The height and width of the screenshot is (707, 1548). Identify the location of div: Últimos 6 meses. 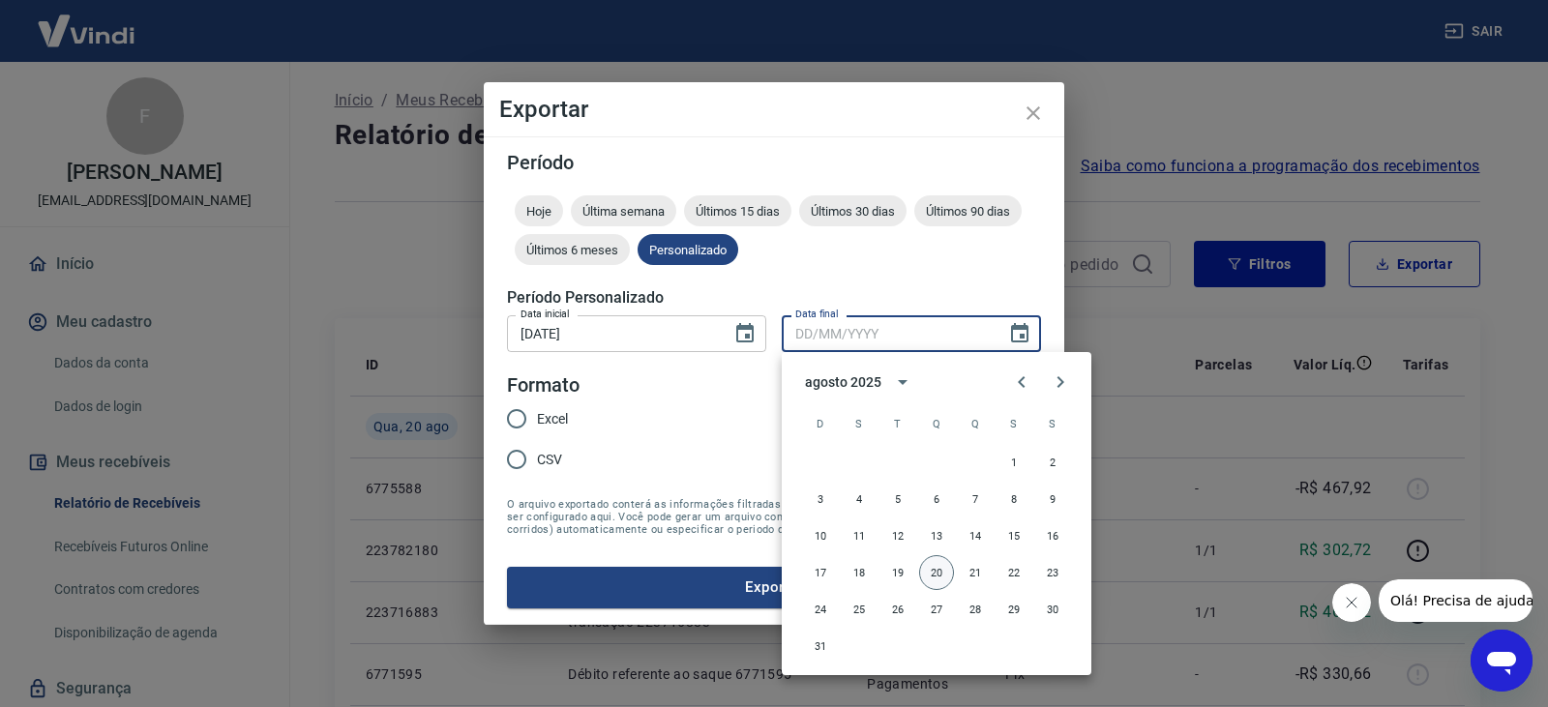
(572, 250).